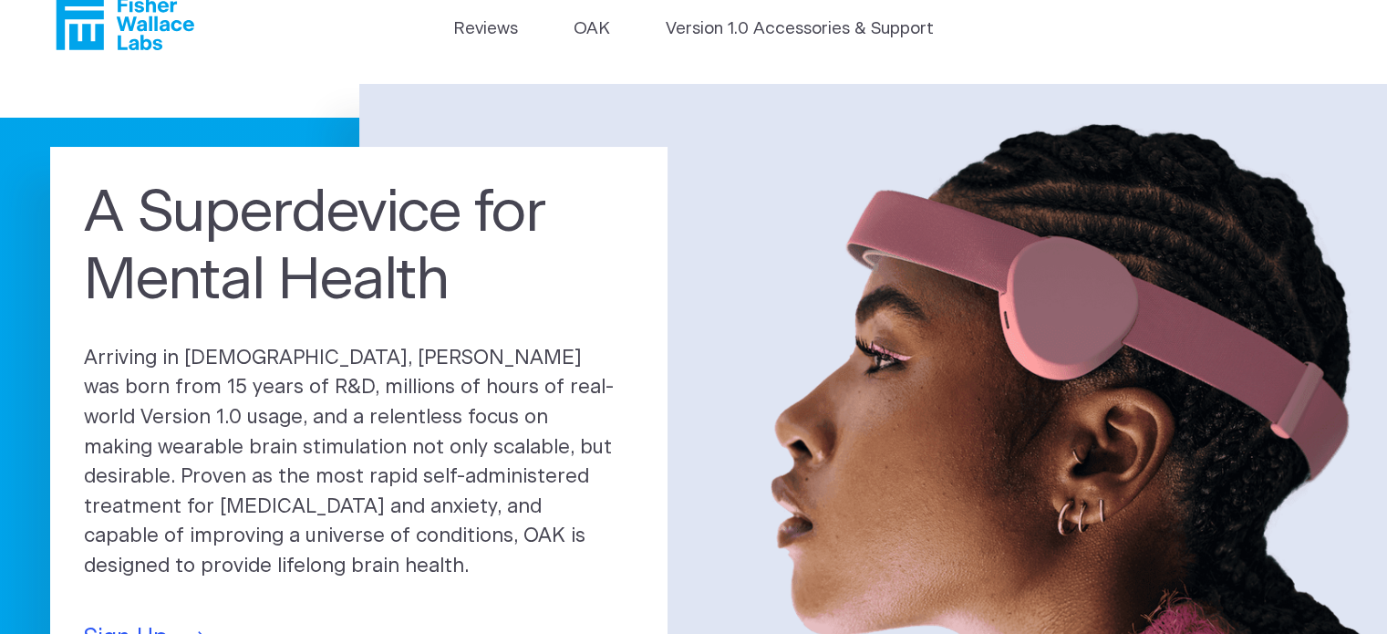  Describe the element at coordinates (592, 29) in the screenshot. I see `a: OAK` at that location.